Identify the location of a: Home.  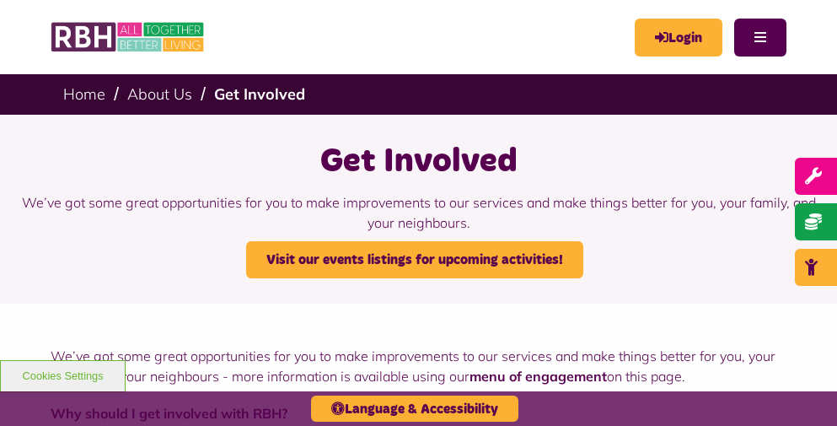
(84, 94).